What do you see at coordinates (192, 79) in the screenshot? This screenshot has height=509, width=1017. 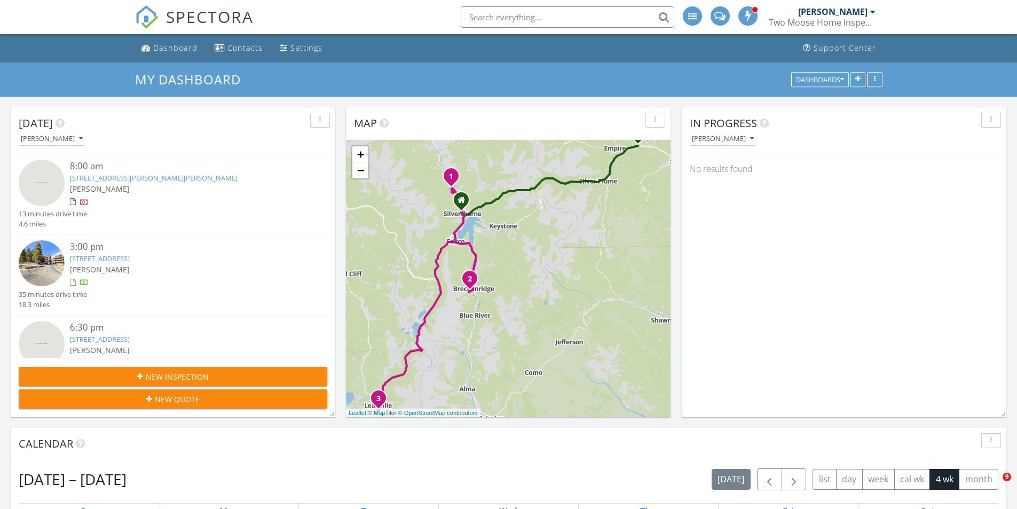 I see `a: My Dashboard` at bounding box center [192, 79].